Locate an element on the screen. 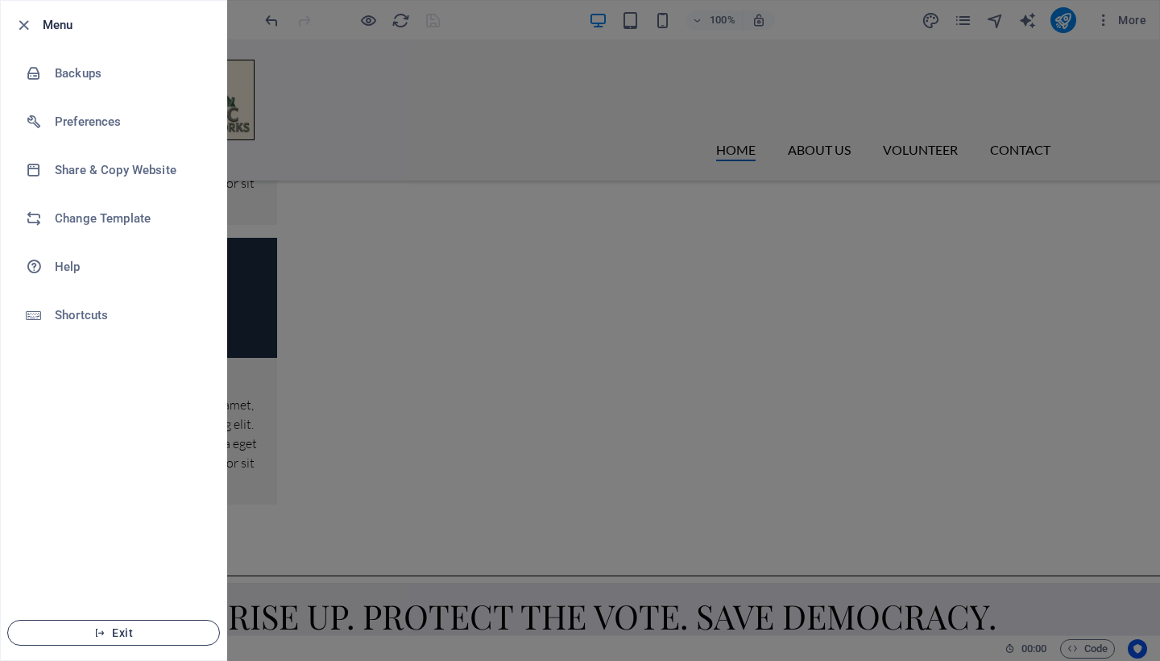 The image size is (1160, 661). button: Exit is located at coordinates (114, 633).